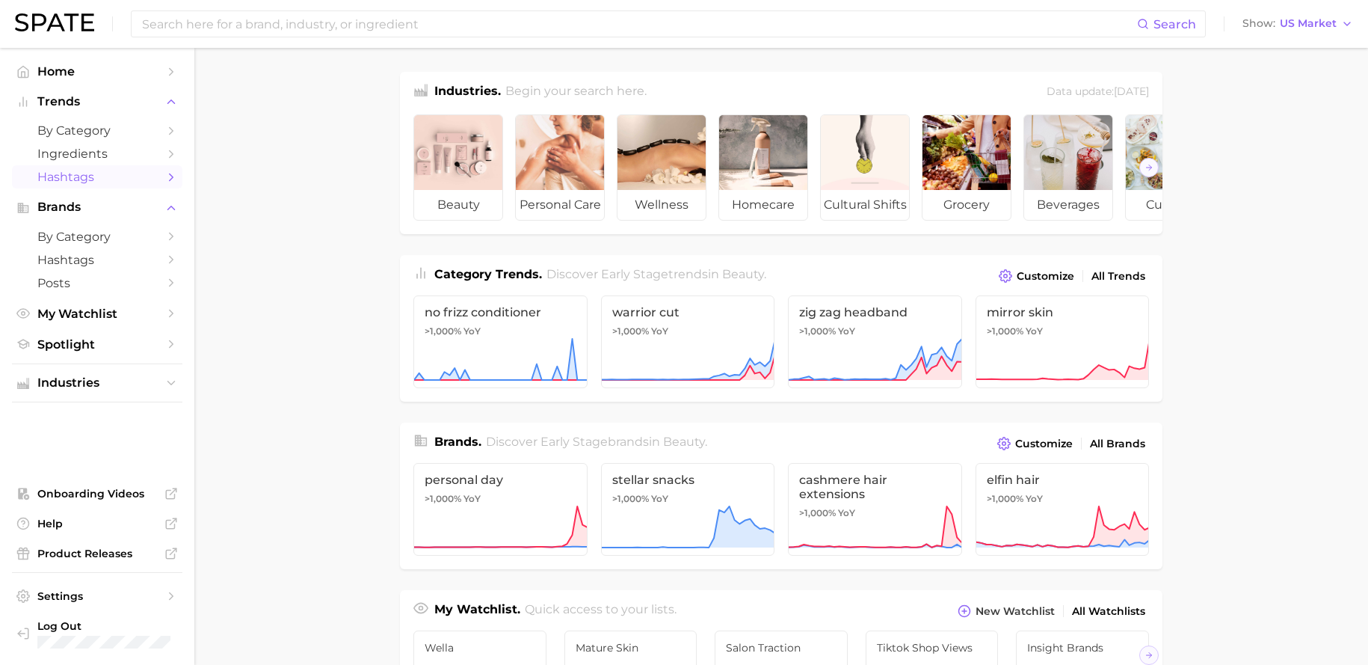 This screenshot has width=1368, height=665. Describe the element at coordinates (55, 22) in the screenshot. I see `img: SPATE` at that location.